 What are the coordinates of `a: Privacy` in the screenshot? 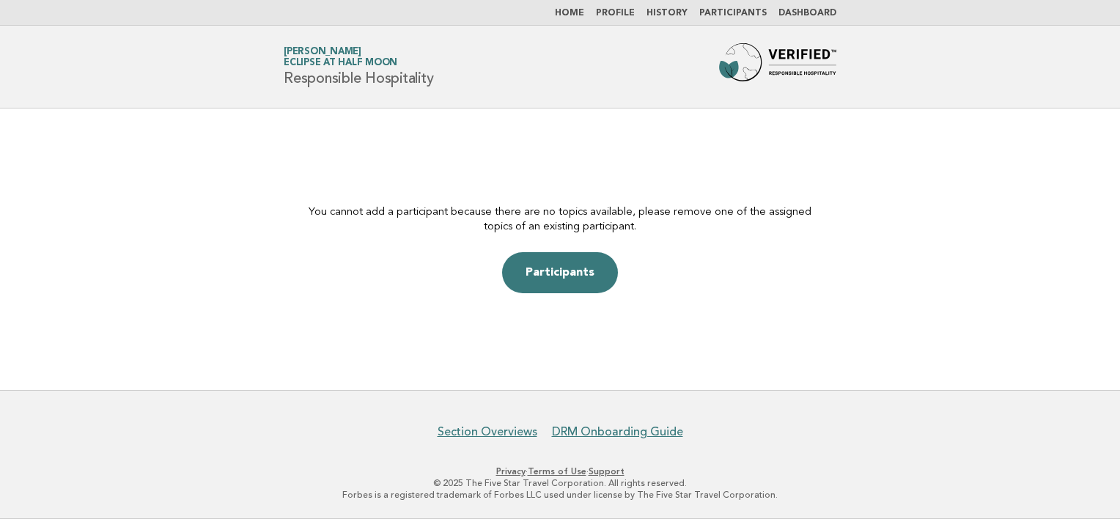 It's located at (511, 471).